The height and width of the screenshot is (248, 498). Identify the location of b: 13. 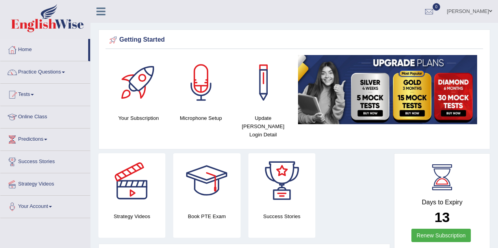
(442, 217).